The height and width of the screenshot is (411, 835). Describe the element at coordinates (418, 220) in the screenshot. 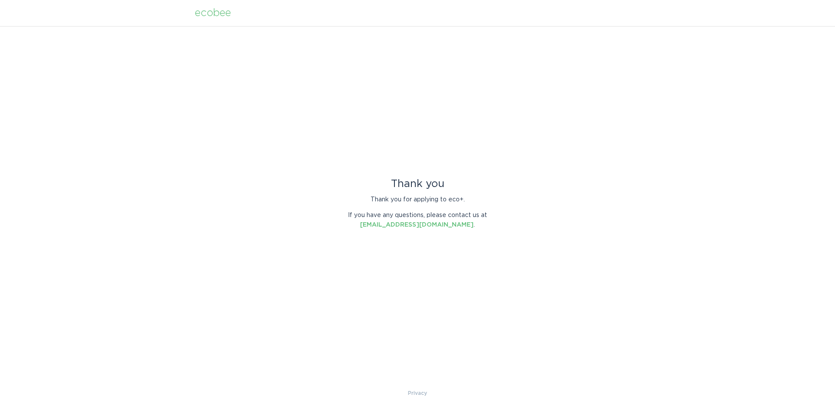

I see `p: If you have any questions, please contact us at .` at that location.